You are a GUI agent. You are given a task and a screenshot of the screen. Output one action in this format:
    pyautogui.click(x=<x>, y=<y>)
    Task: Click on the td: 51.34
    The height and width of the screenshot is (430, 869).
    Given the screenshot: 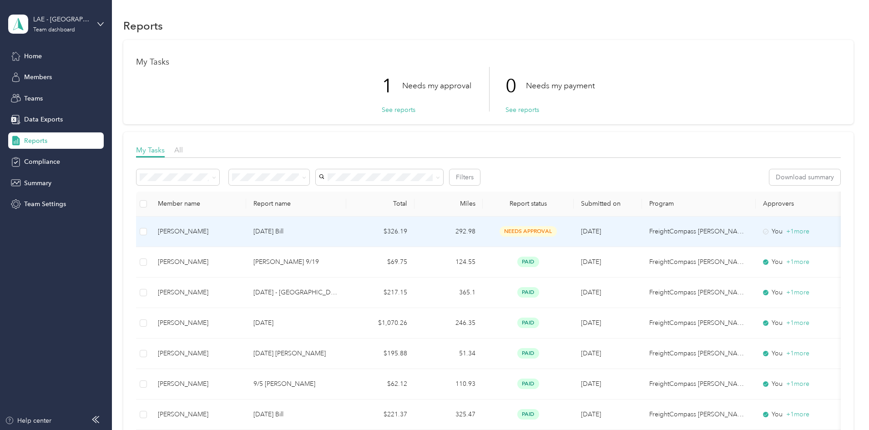 What is the action you would take?
    pyautogui.click(x=449, y=354)
    